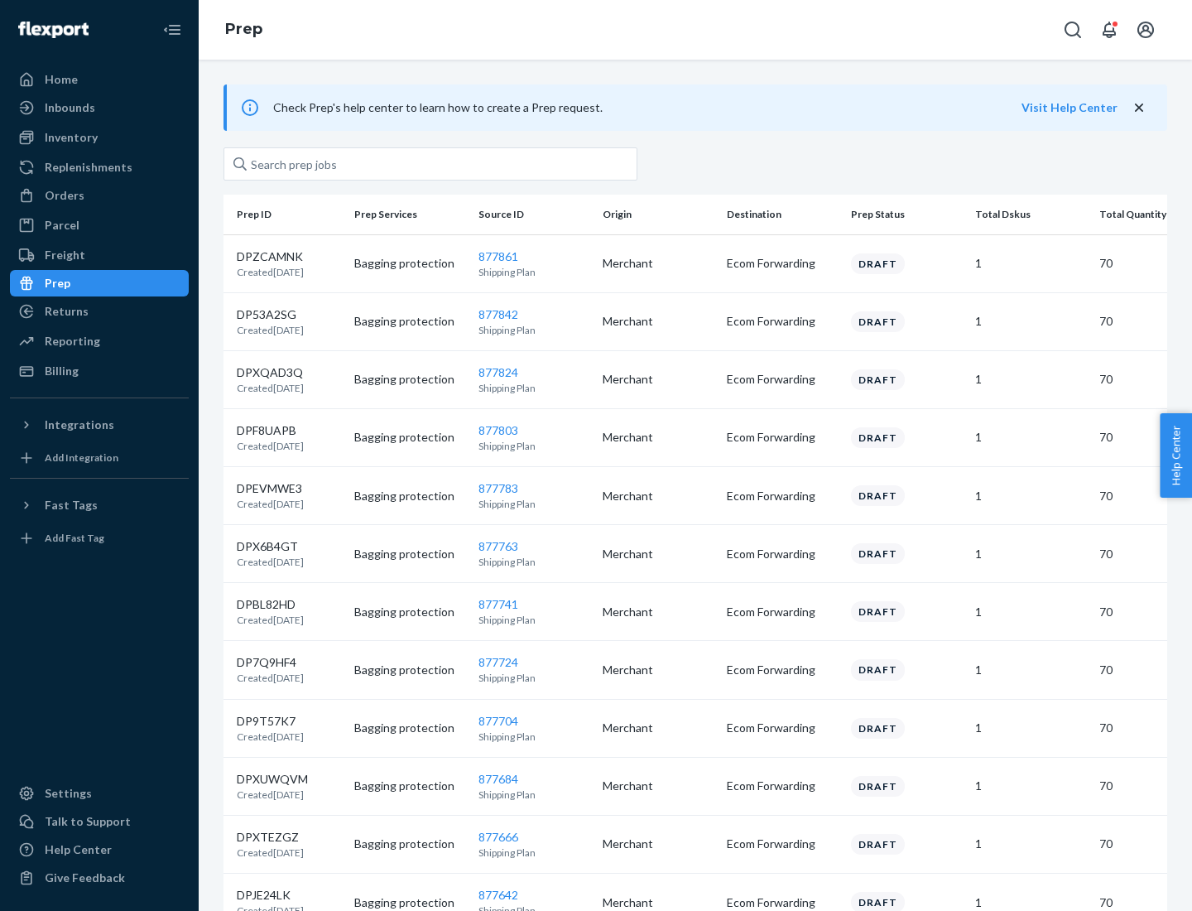 This screenshot has height=911, width=1192. I want to click on a: 877704, so click(498, 720).